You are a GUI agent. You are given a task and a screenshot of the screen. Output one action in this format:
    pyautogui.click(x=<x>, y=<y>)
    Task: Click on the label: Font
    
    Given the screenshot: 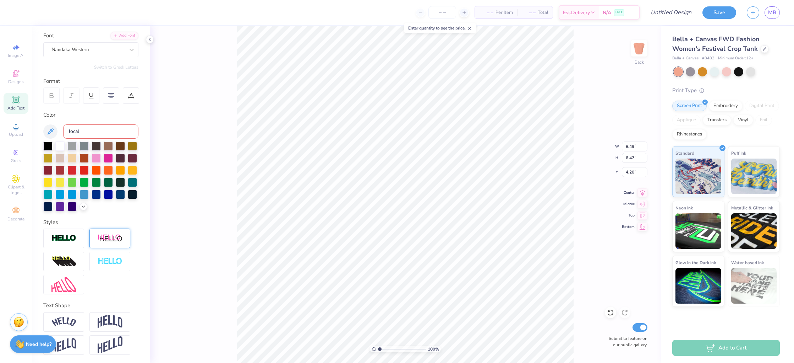 What is the action you would take?
    pyautogui.click(x=49, y=36)
    